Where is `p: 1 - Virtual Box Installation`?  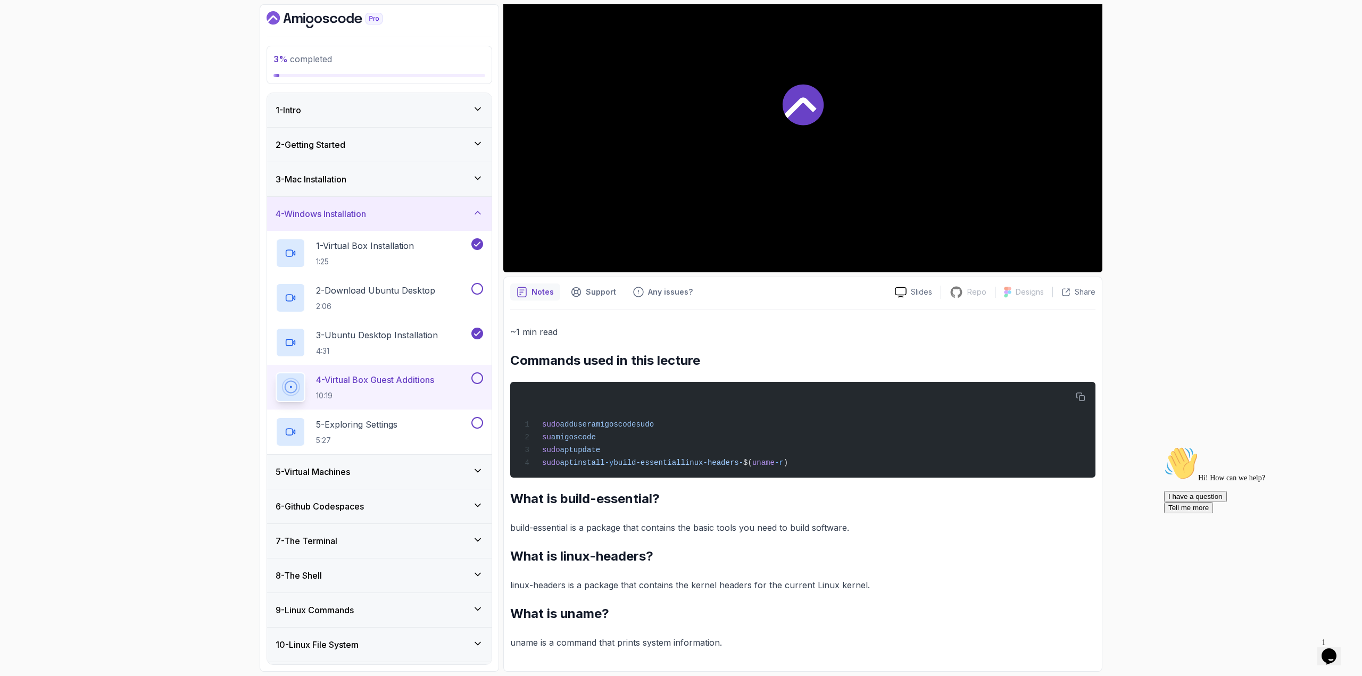 p: 1 - Virtual Box Installation is located at coordinates (365, 246).